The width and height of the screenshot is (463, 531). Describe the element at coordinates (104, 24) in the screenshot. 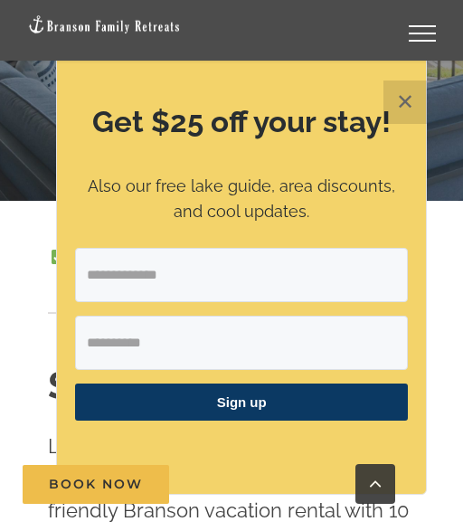

I see `img: Branson Family Retreats Logo` at that location.